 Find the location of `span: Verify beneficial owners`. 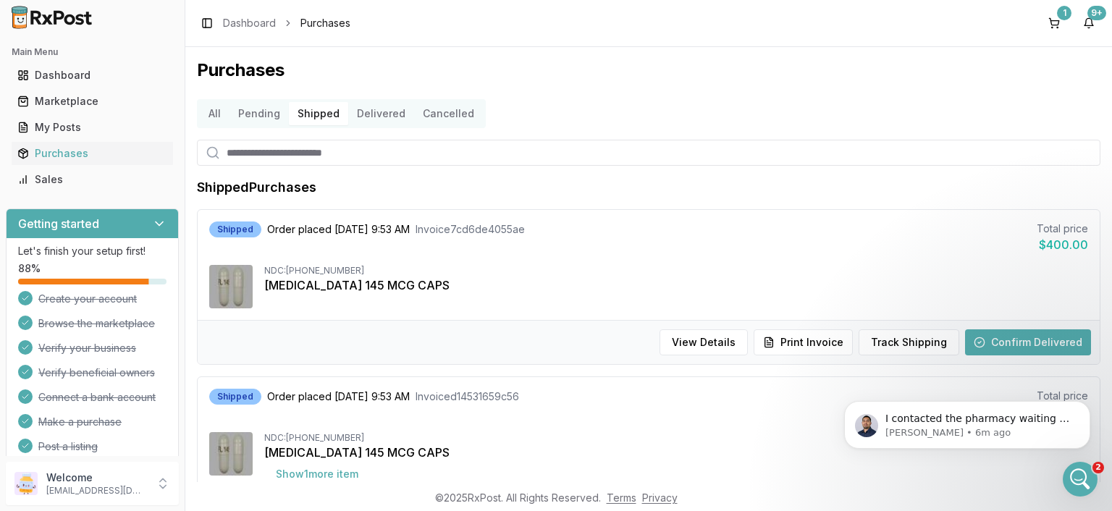

span: Verify beneficial owners is located at coordinates (96, 373).